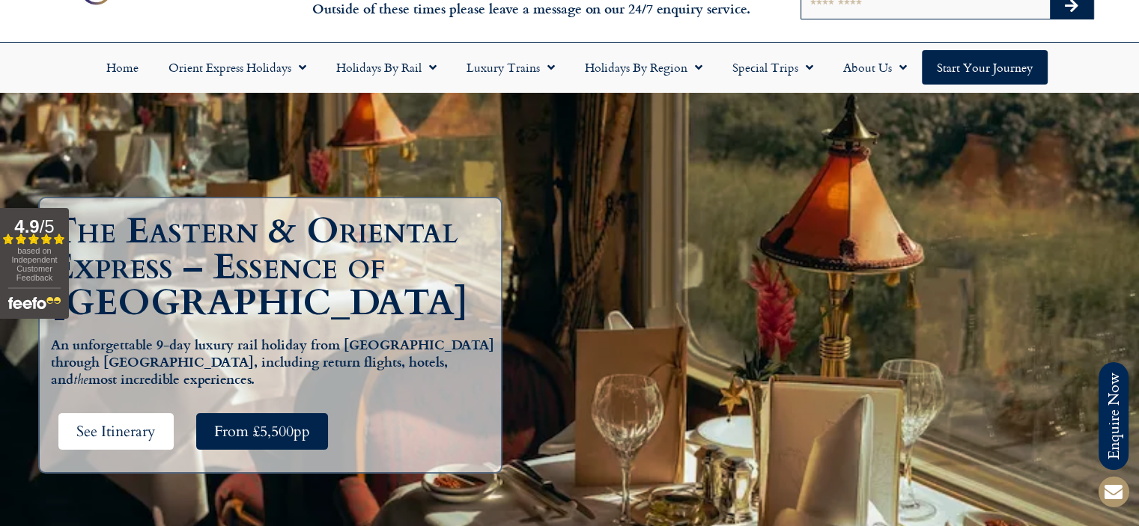 Image resolution: width=1139 pixels, height=526 pixels. What do you see at coordinates (386, 67) in the screenshot?
I see `a: Holidays by Rail` at bounding box center [386, 67].